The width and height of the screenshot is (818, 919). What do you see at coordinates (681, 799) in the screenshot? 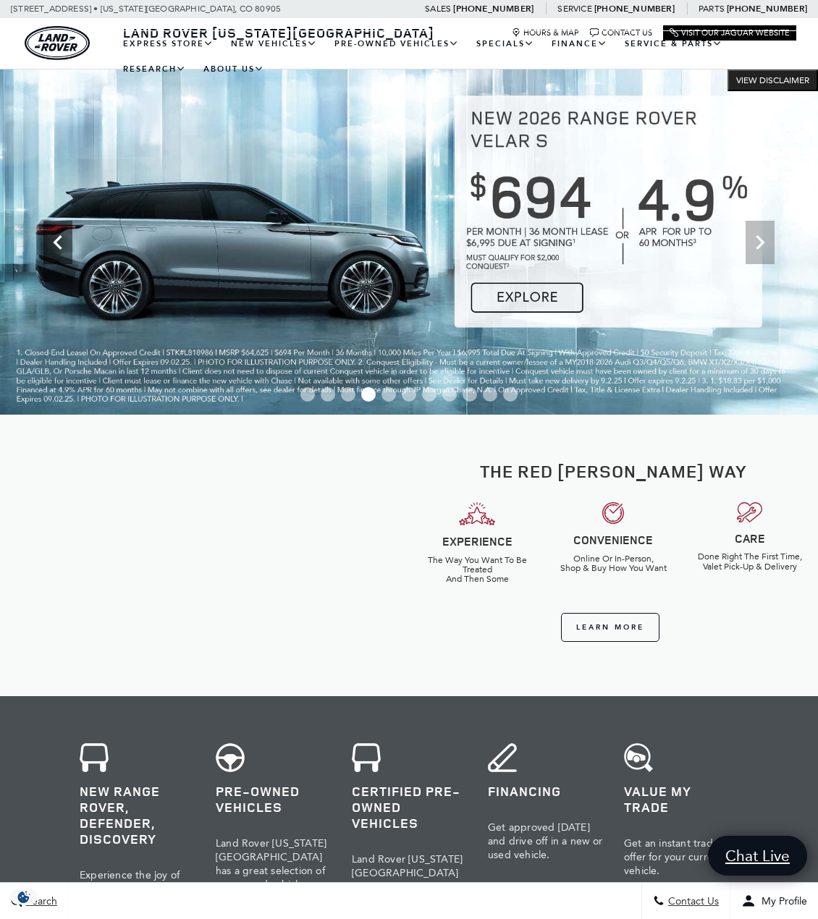
I see `h3: Value My Trade` at bounding box center [681, 799].